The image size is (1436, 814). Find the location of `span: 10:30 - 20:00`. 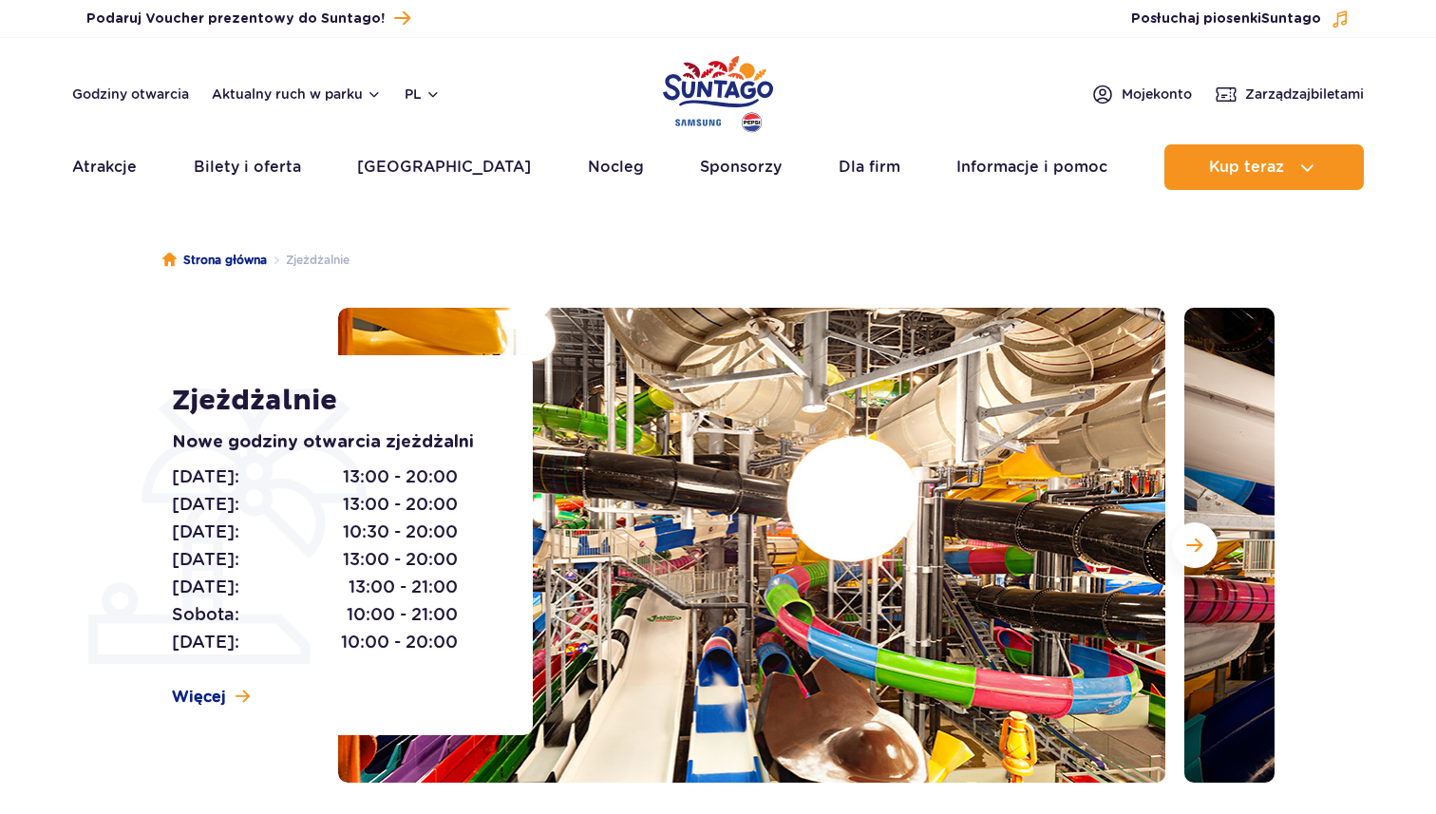

span: 10:30 - 20:00 is located at coordinates (400, 532).